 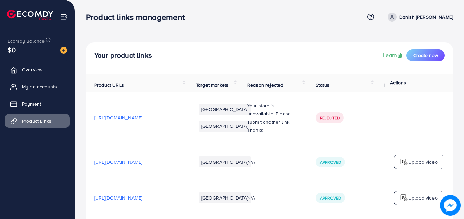 What do you see at coordinates (399, 85) in the screenshot?
I see `span: Product video` at bounding box center [399, 85].